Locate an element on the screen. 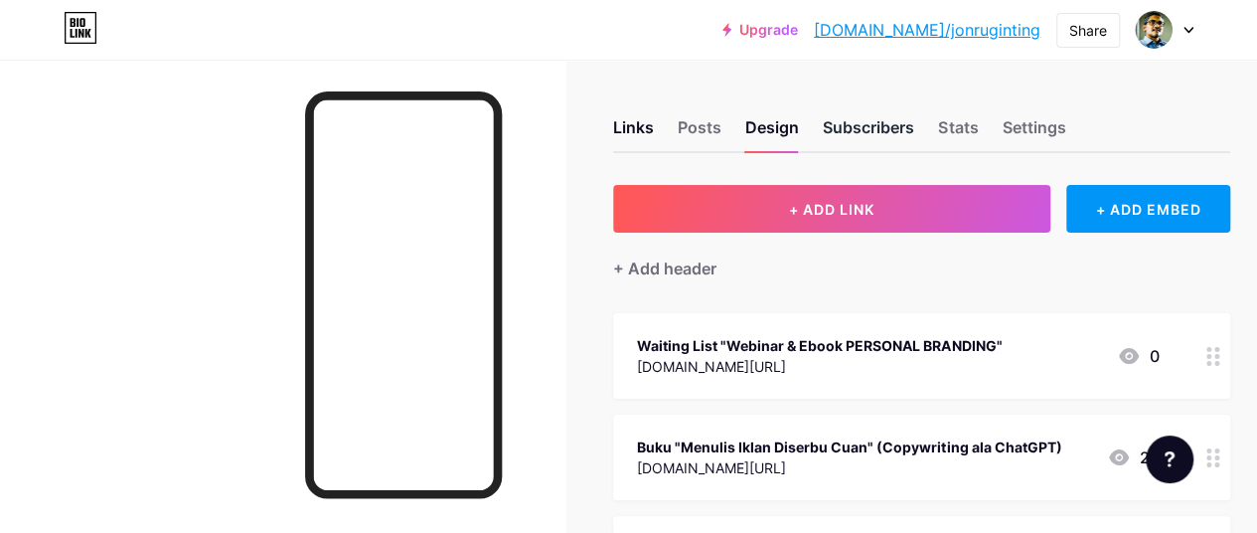 This screenshot has width=1257, height=533. div: Waiting List "Webinar & Ebook PERSONAL BRANDING" is located at coordinates (819, 345).